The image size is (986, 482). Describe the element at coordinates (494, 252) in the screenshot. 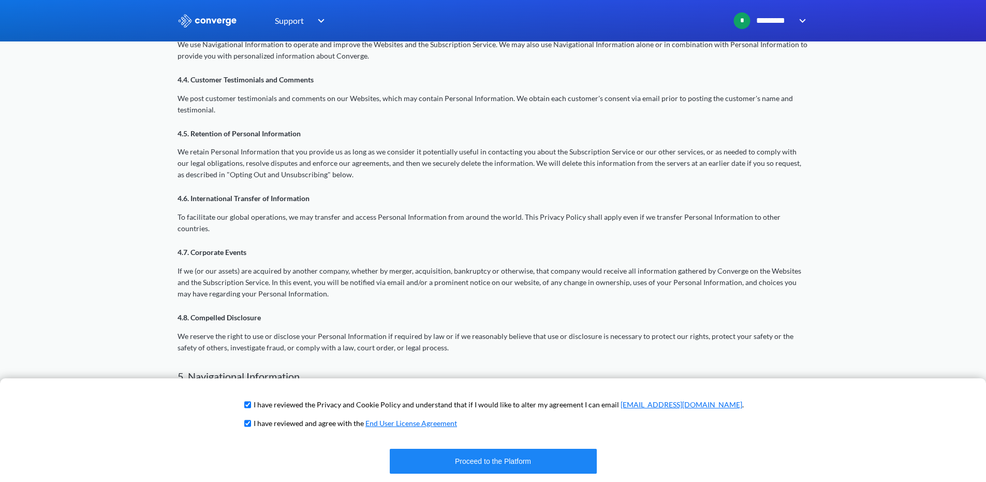

I see `p: 4.7. Corporate Events` at that location.